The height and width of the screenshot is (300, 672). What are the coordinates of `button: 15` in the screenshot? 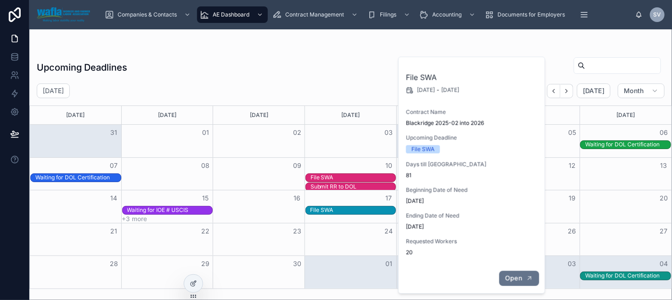 It's located at (205, 198).